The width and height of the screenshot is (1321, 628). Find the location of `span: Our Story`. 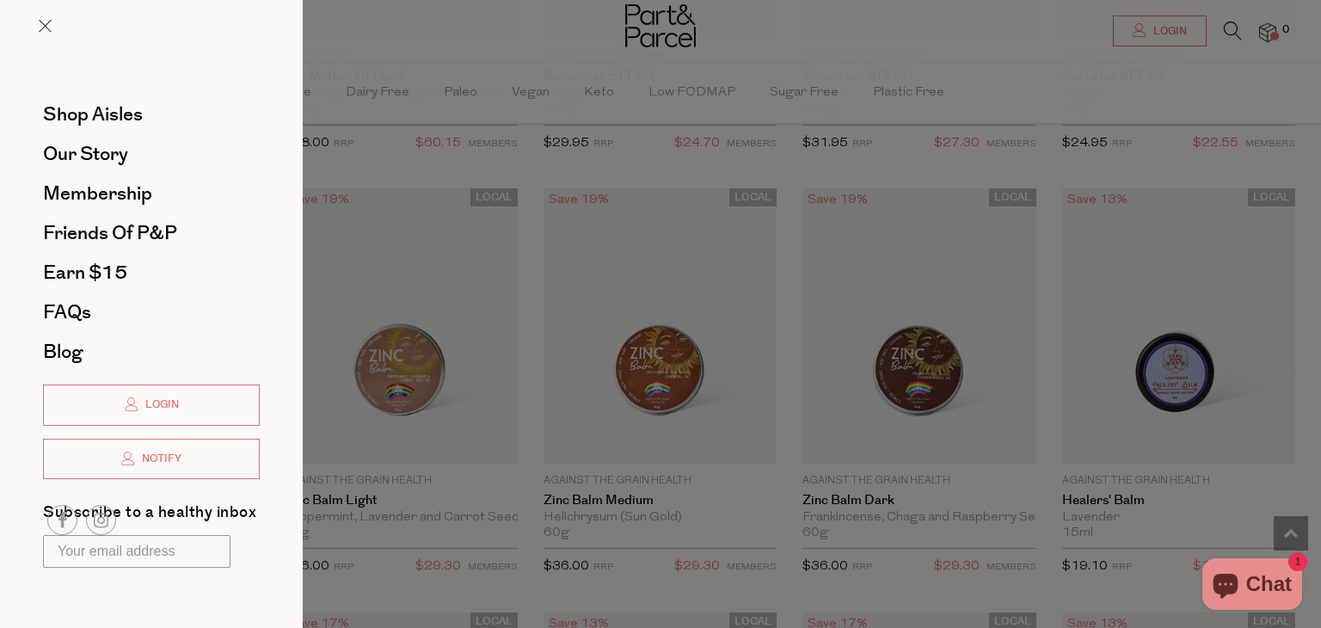

span: Our Story is located at coordinates (85, 154).